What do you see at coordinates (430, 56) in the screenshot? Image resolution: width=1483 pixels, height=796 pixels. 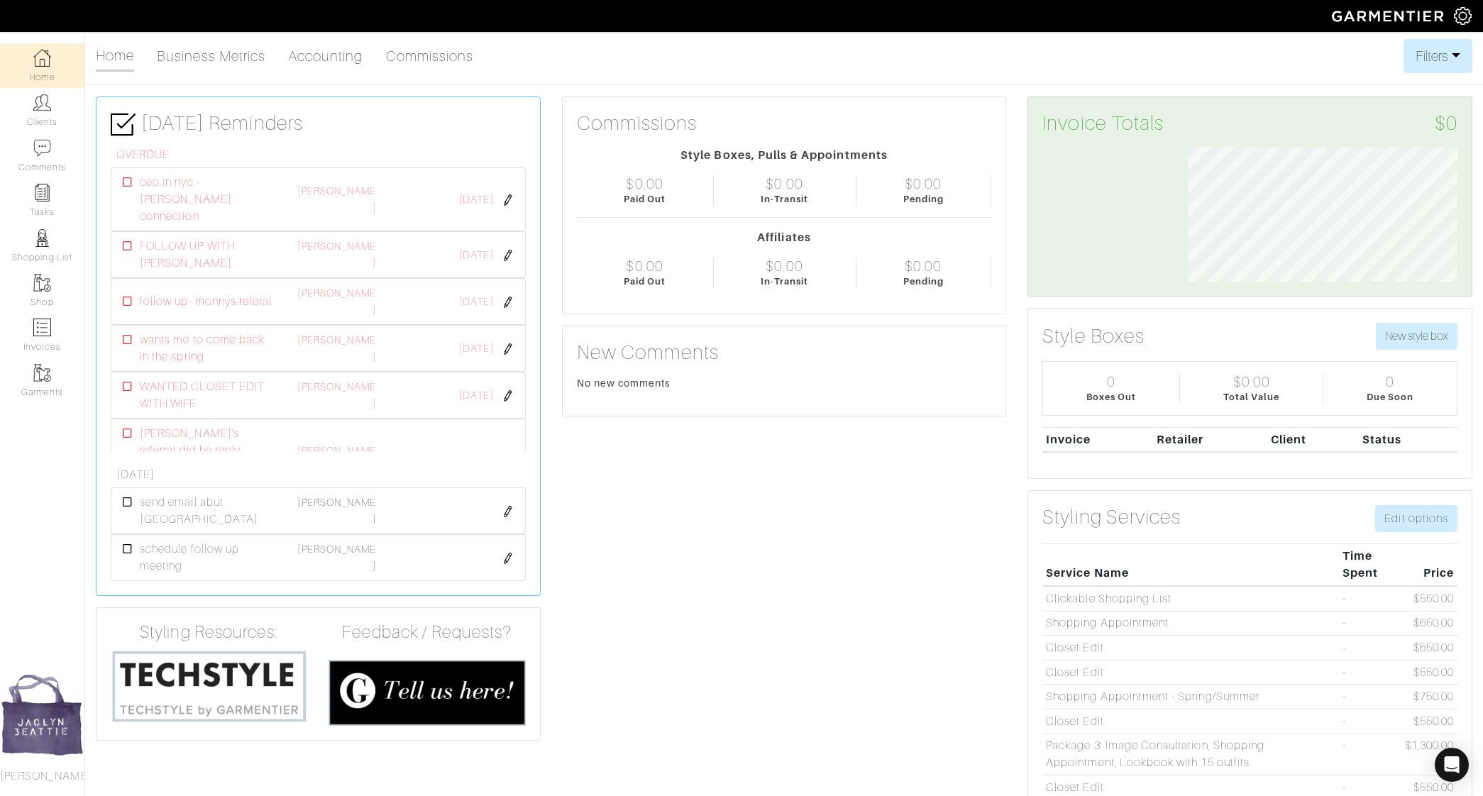 I see `a: Commissions` at bounding box center [430, 56].